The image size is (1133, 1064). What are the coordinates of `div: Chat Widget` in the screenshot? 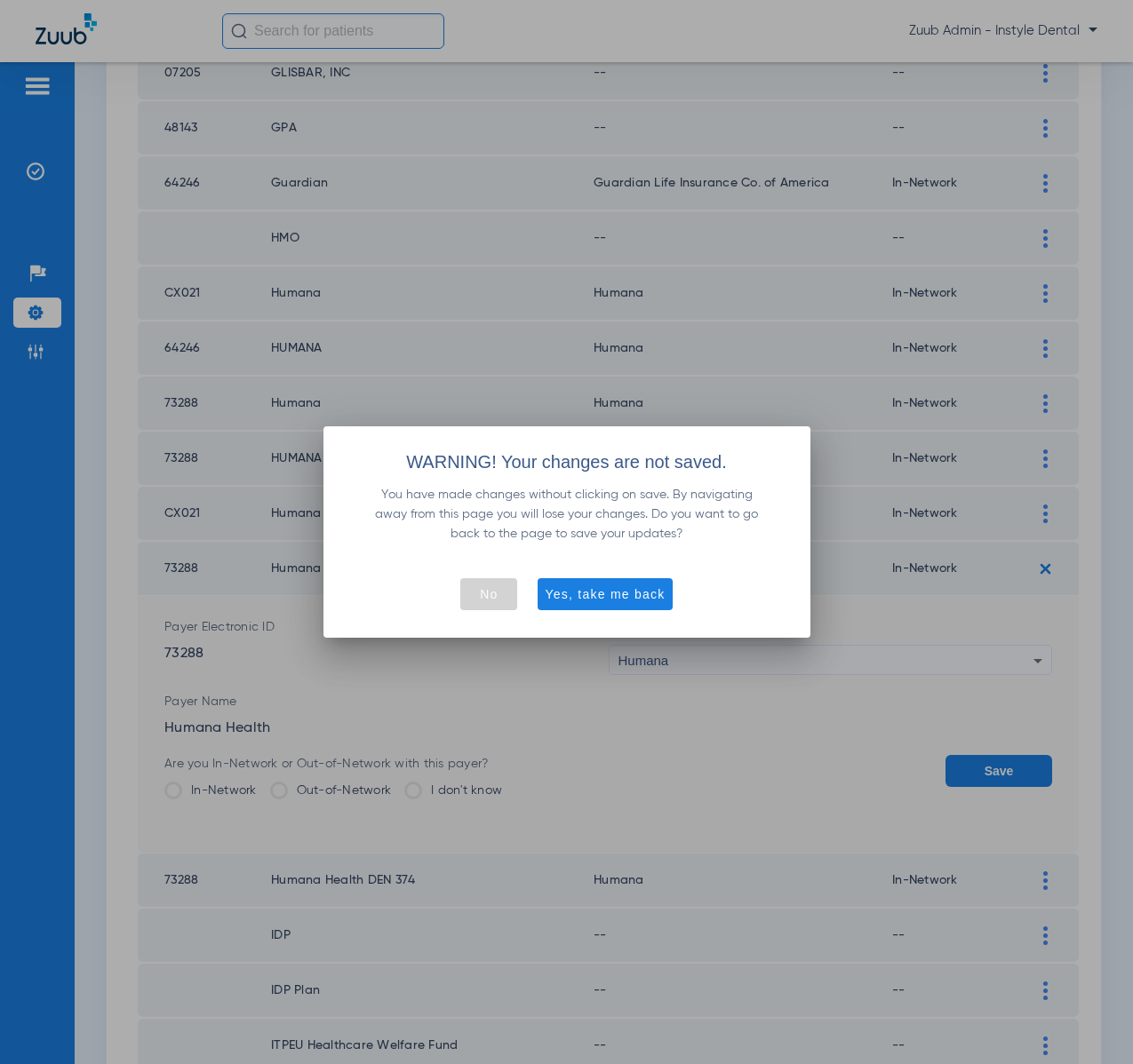 It's located at (1088, 1022).